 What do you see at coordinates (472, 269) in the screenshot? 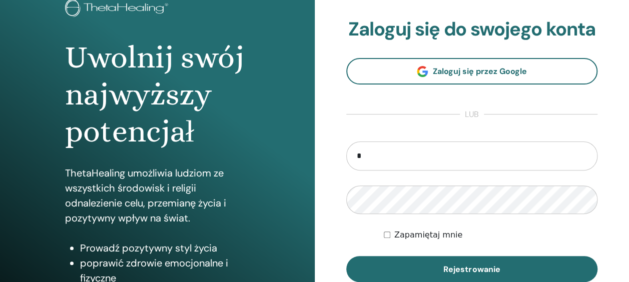
I see `span: Rejestrowanie` at bounding box center [472, 269].